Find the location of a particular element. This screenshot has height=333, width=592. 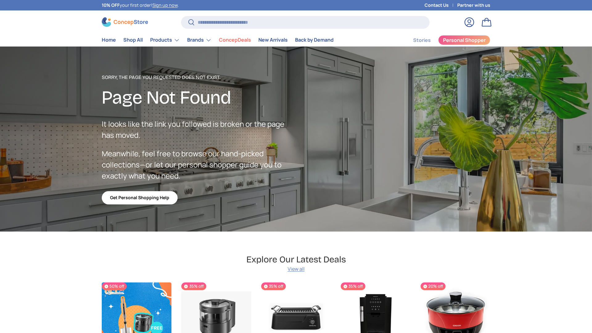

h2: Explore Our Latest Deals is located at coordinates (296, 260).